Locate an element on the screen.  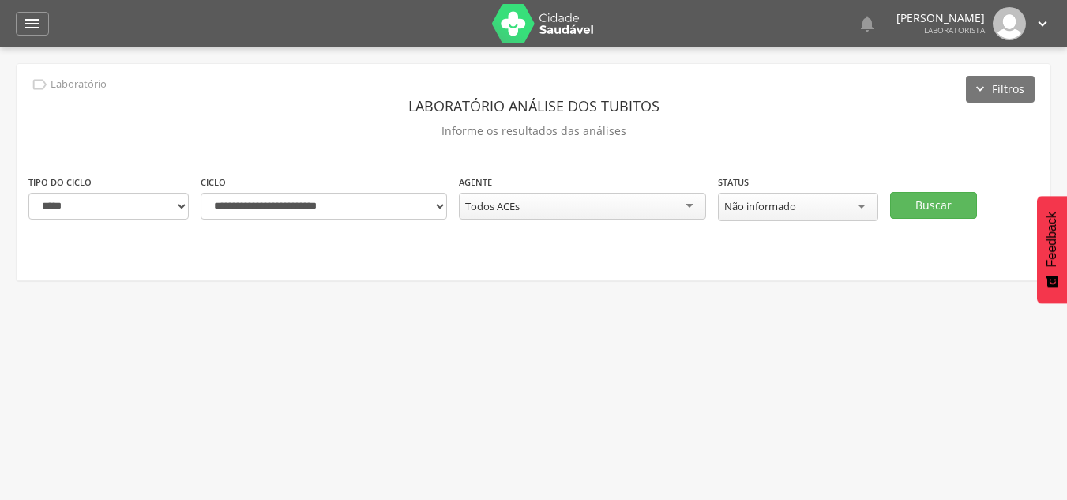
header: Laboratório análise dos tubitos is located at coordinates (533, 106).